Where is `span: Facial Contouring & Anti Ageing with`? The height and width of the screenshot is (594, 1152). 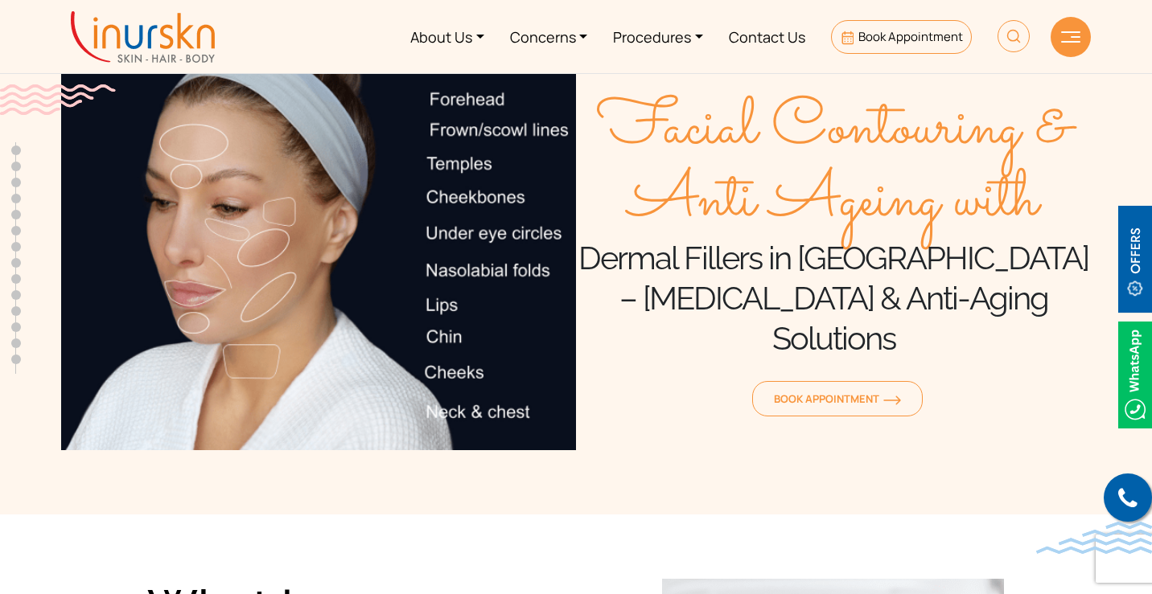
span: Facial Contouring & Anti Ageing with is located at coordinates (833, 166).